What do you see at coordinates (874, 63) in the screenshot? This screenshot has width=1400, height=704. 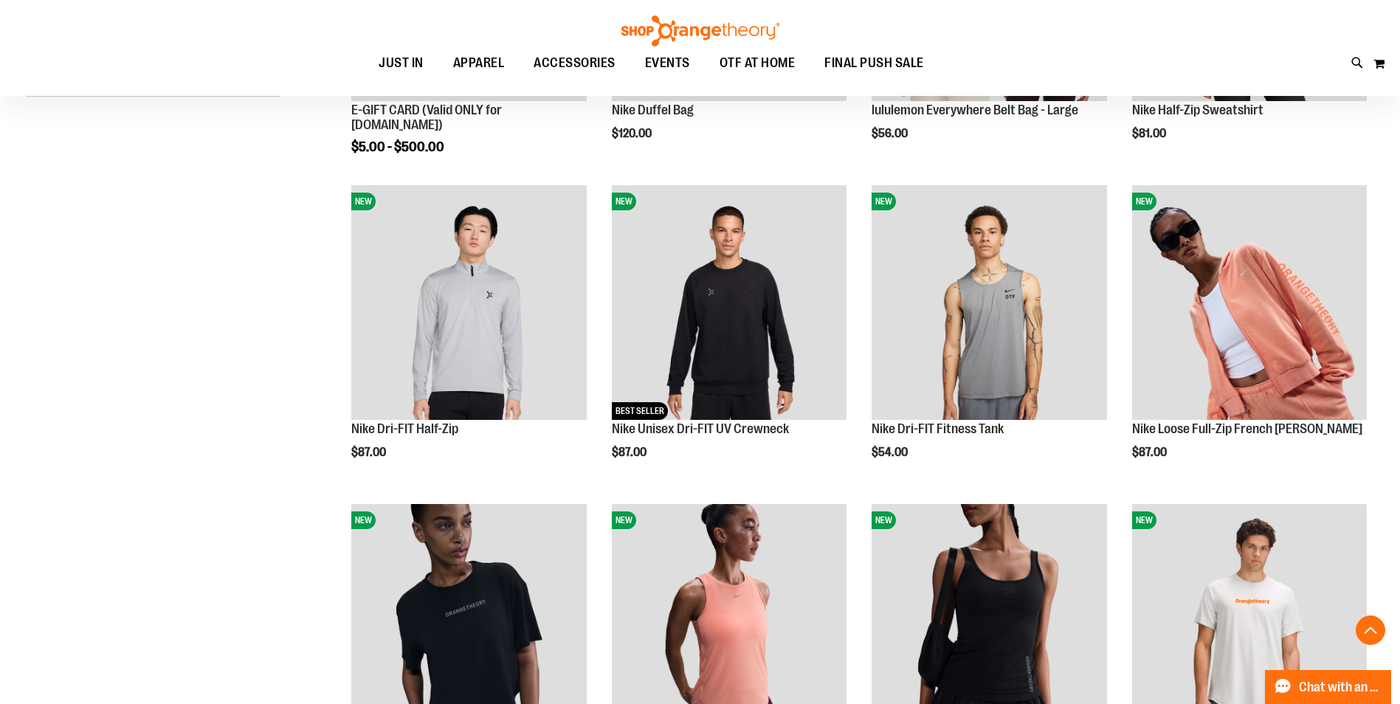 I see `a: FINAL PUSH SALE` at bounding box center [874, 63].